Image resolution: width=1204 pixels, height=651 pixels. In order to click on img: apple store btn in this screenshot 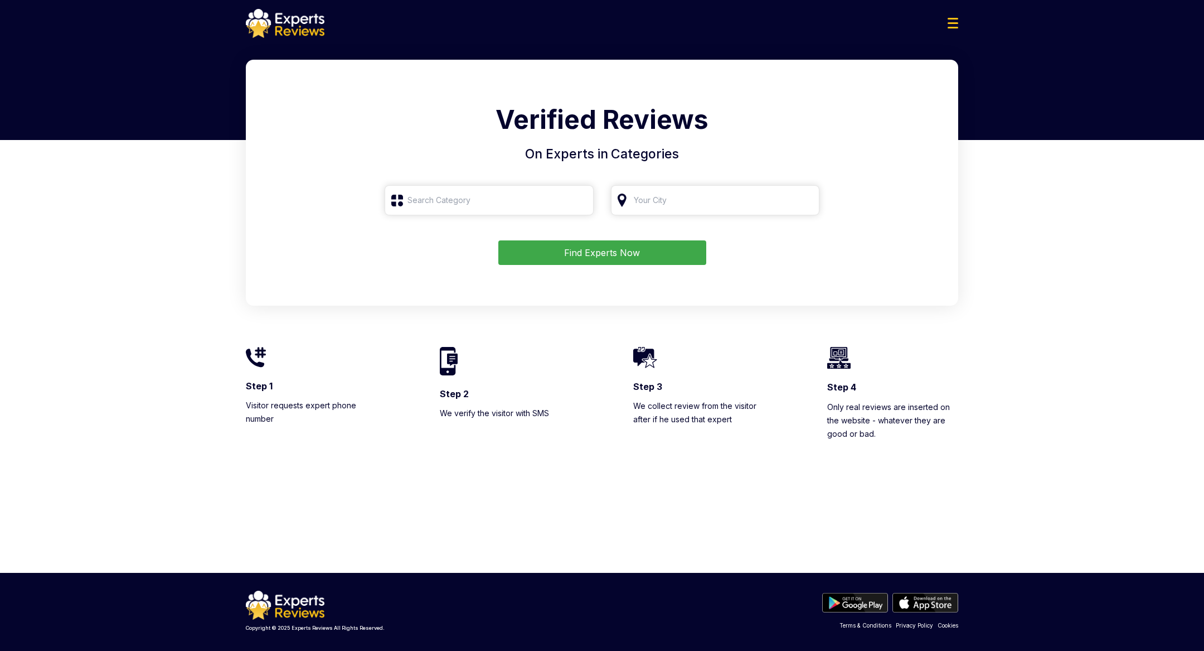, I will do `click(925, 602)`.